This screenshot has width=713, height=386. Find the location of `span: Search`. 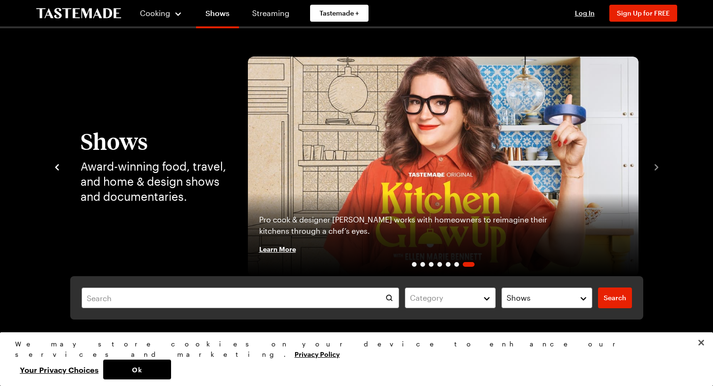

span: Search is located at coordinates (615, 298).